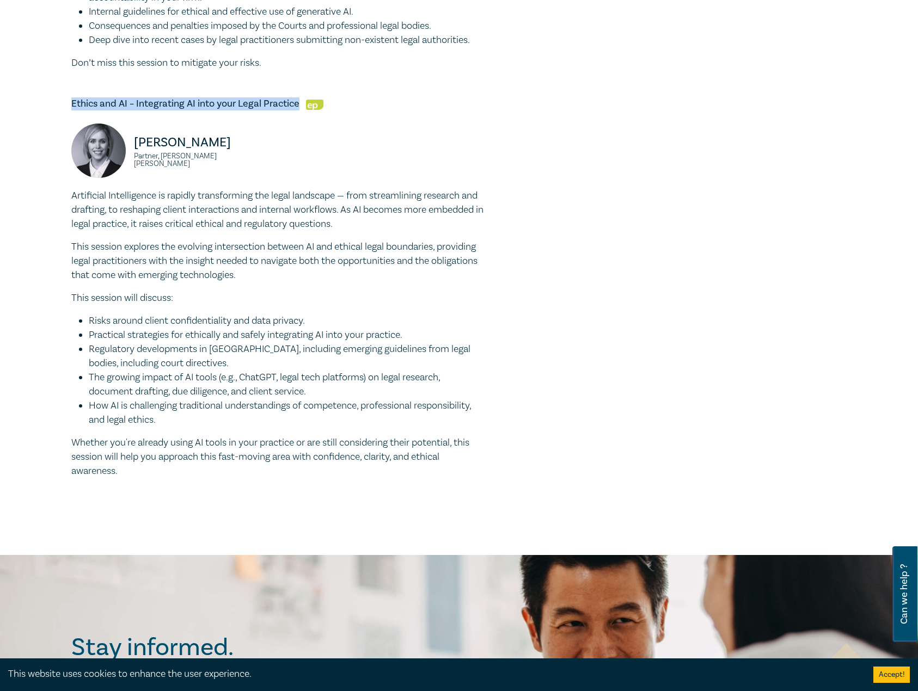  I want to click on li: Practical strategies for ethically and safely integrating AI into your practice., so click(287, 335).